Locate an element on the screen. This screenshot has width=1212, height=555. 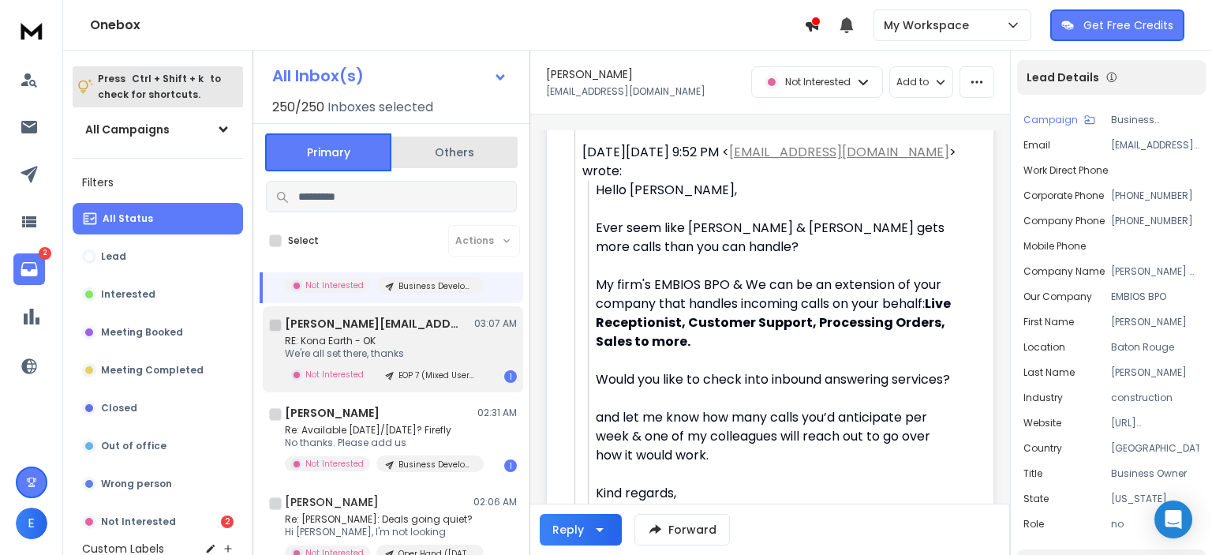
p: Interested is located at coordinates (128, 294).